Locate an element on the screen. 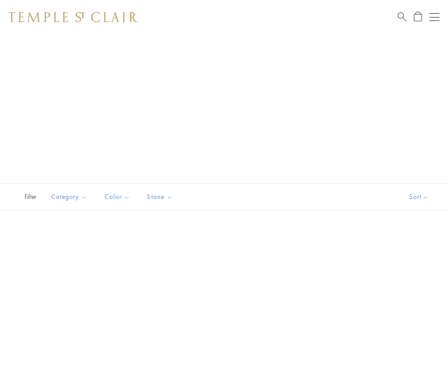 Image resolution: width=448 pixels, height=379 pixels. button: Color is located at coordinates (117, 197).